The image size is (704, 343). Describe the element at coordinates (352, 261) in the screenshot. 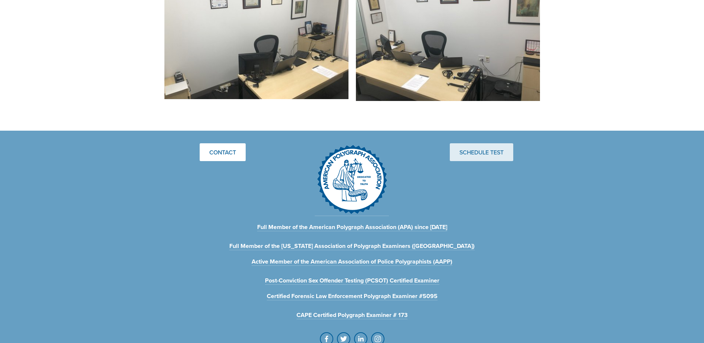

I see `a: Active Member of the American Association of Police Polygraphists (AAPP)` at that location.